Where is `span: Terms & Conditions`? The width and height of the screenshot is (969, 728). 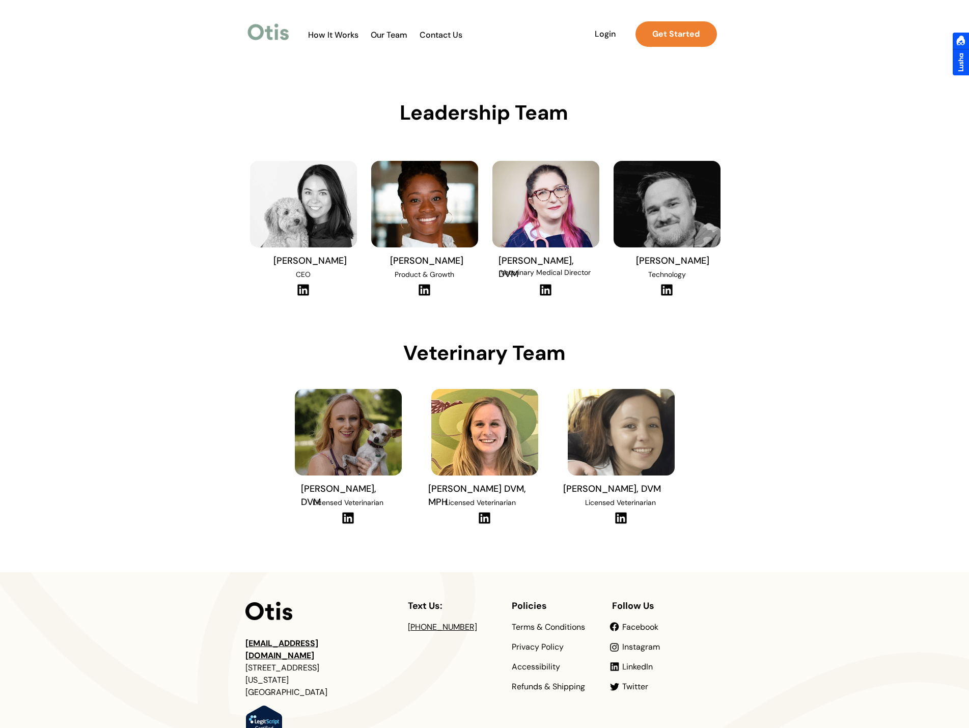 span: Terms & Conditions is located at coordinates (549, 627).